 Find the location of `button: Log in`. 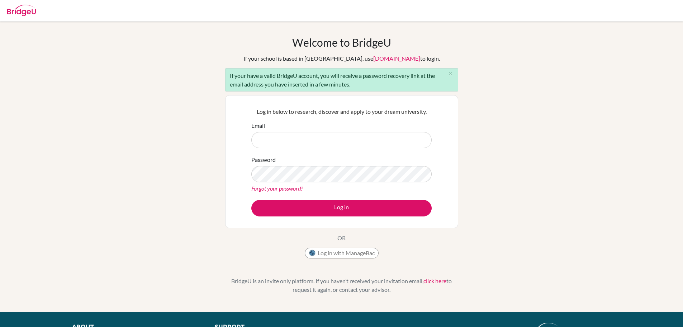

button: Log in is located at coordinates (341, 208).